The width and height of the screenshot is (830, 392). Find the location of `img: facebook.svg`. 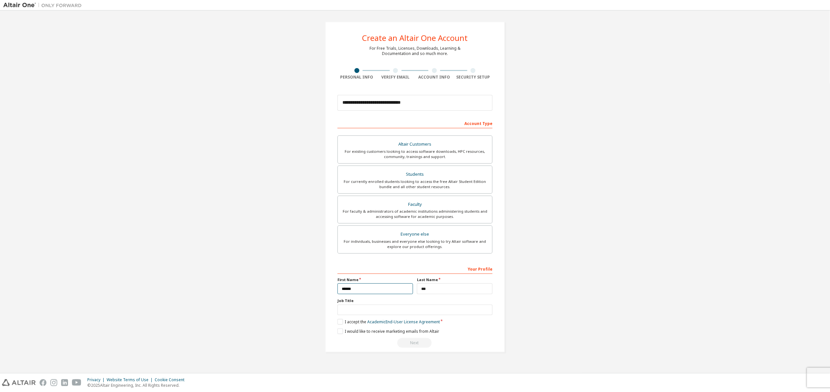

img: facebook.svg is located at coordinates (43, 382).